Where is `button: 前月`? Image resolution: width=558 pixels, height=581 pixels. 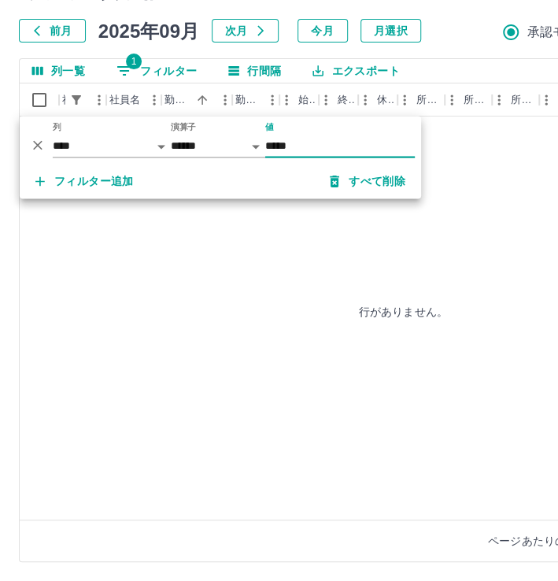 button: 前月 is located at coordinates (52, 31).